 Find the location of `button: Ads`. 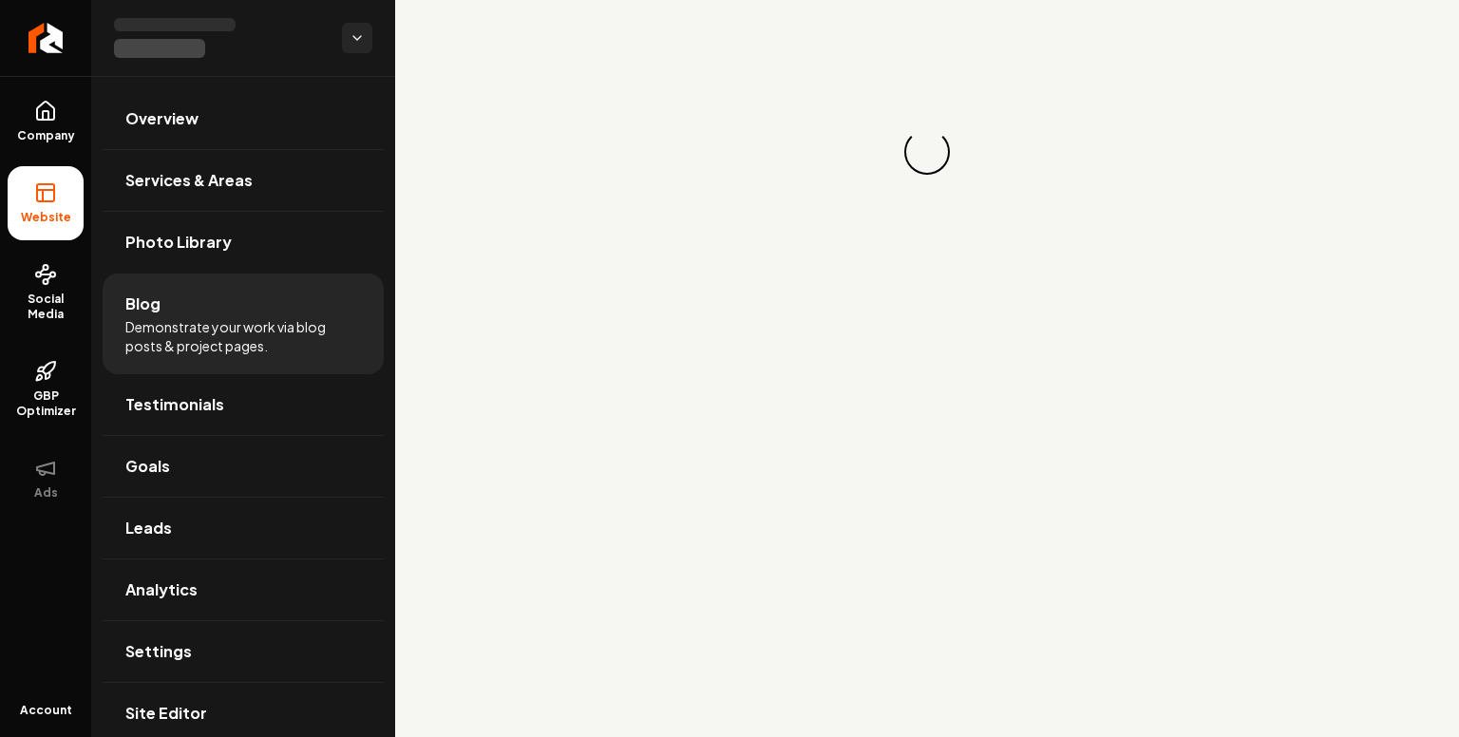

button: Ads is located at coordinates (46, 479).